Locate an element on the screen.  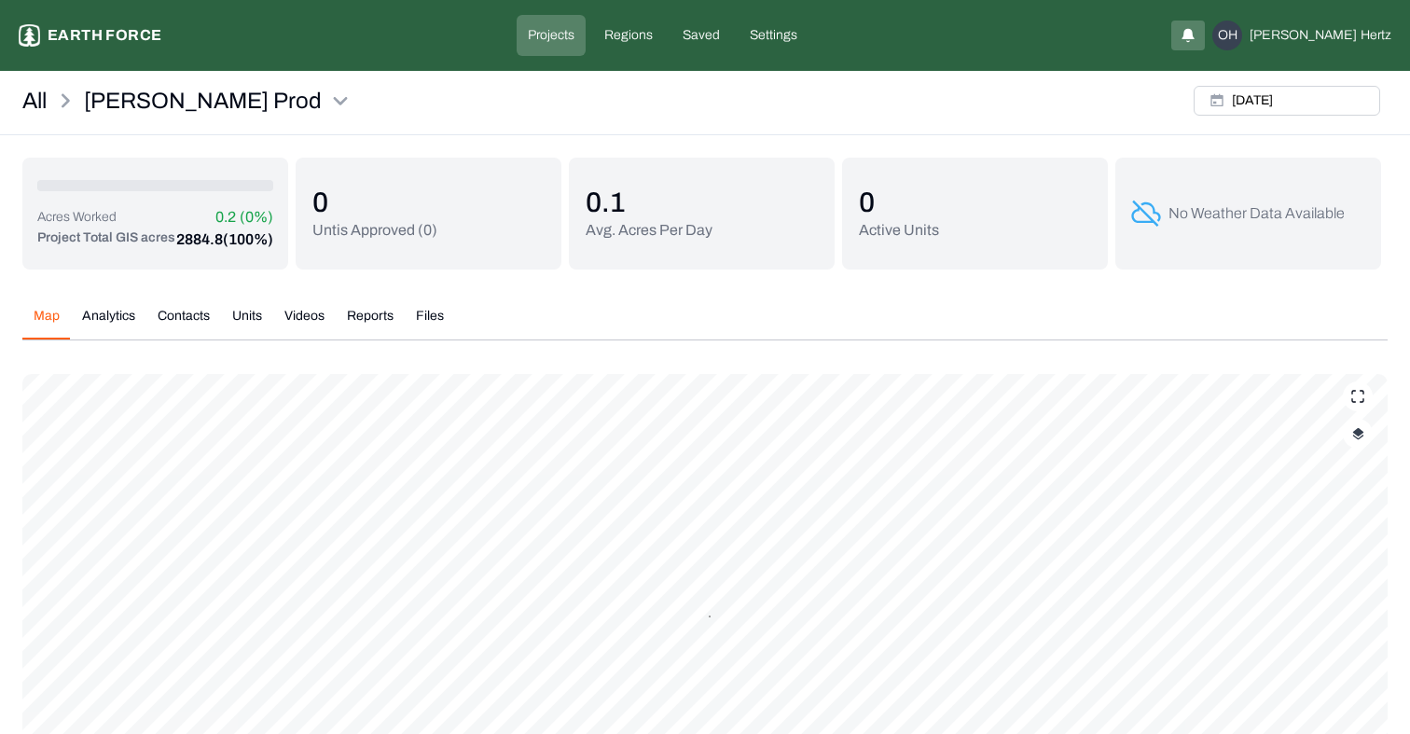
a: Settings is located at coordinates (773, 35).